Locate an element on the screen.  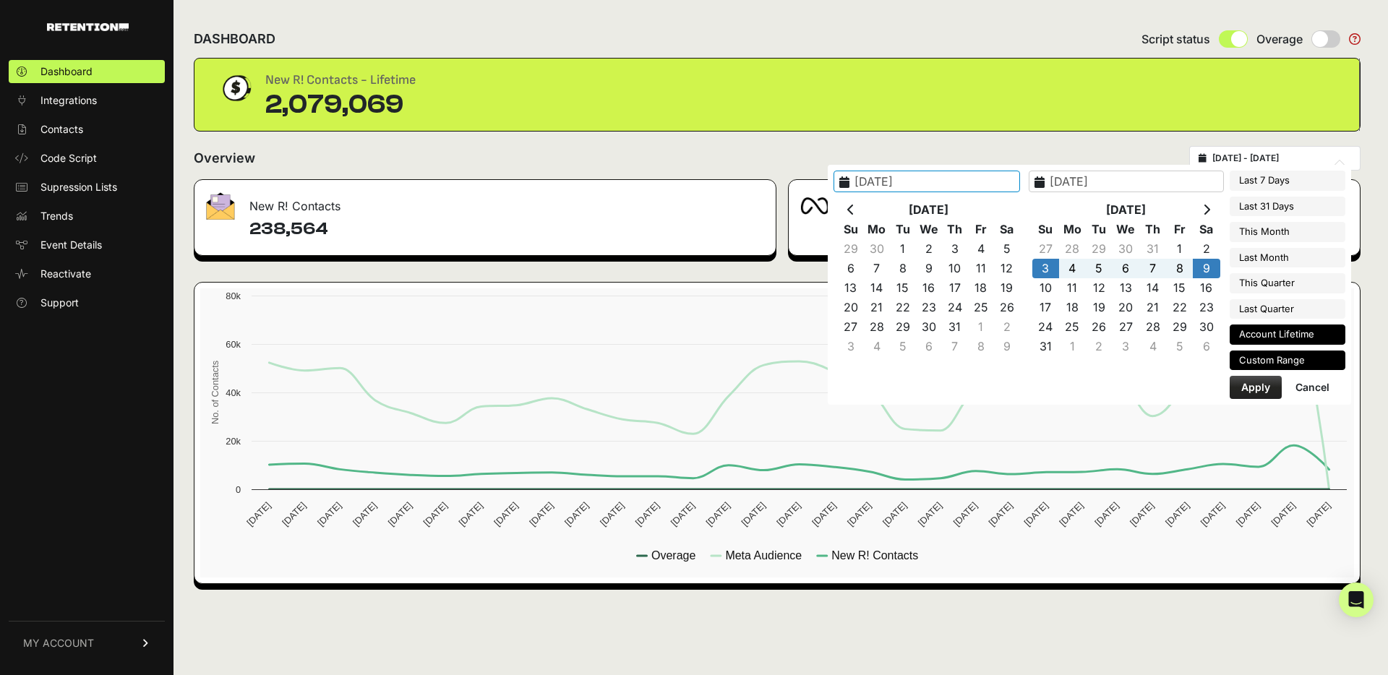
td: 31 is located at coordinates (1152, 249).